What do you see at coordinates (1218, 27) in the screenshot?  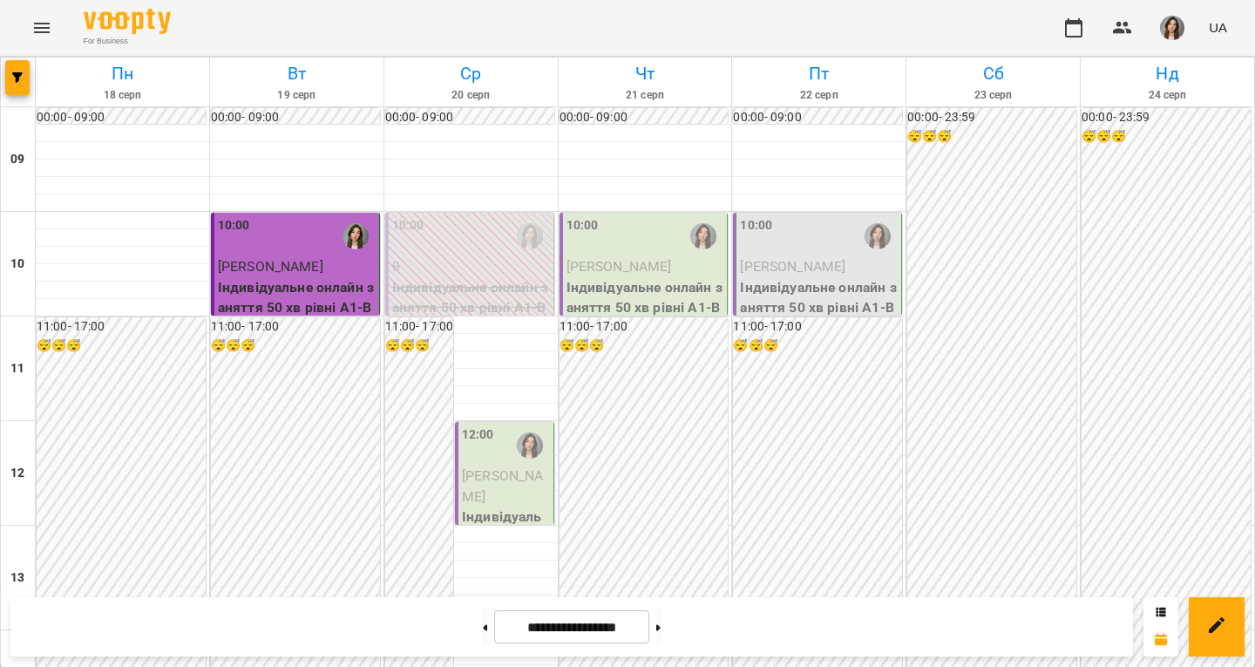 I see `button: UA` at bounding box center [1218, 27].